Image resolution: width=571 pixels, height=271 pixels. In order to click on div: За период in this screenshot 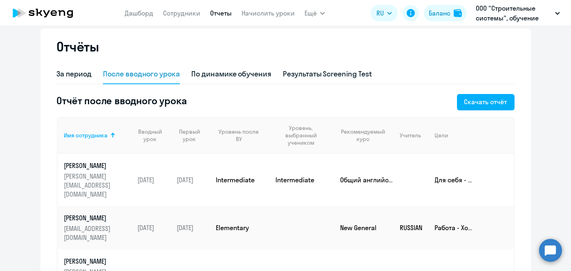, I will do `click(74, 74)`.